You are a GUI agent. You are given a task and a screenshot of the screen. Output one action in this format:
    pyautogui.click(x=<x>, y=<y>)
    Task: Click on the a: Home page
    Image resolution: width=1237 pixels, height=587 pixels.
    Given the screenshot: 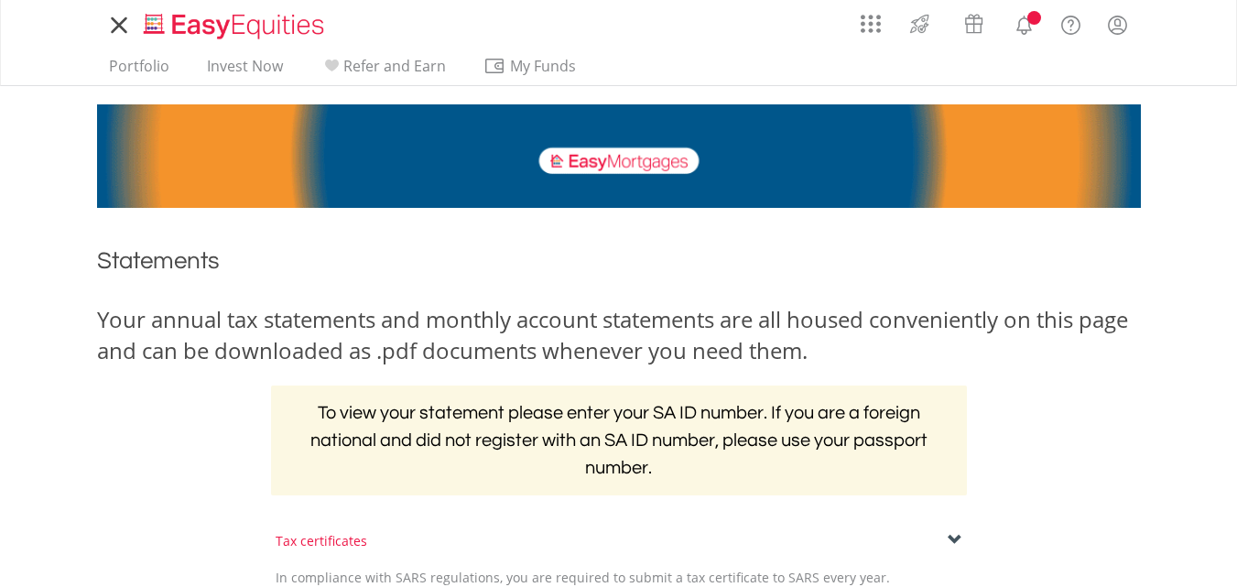 What is the action you would take?
    pyautogui.click(x=233, y=23)
    